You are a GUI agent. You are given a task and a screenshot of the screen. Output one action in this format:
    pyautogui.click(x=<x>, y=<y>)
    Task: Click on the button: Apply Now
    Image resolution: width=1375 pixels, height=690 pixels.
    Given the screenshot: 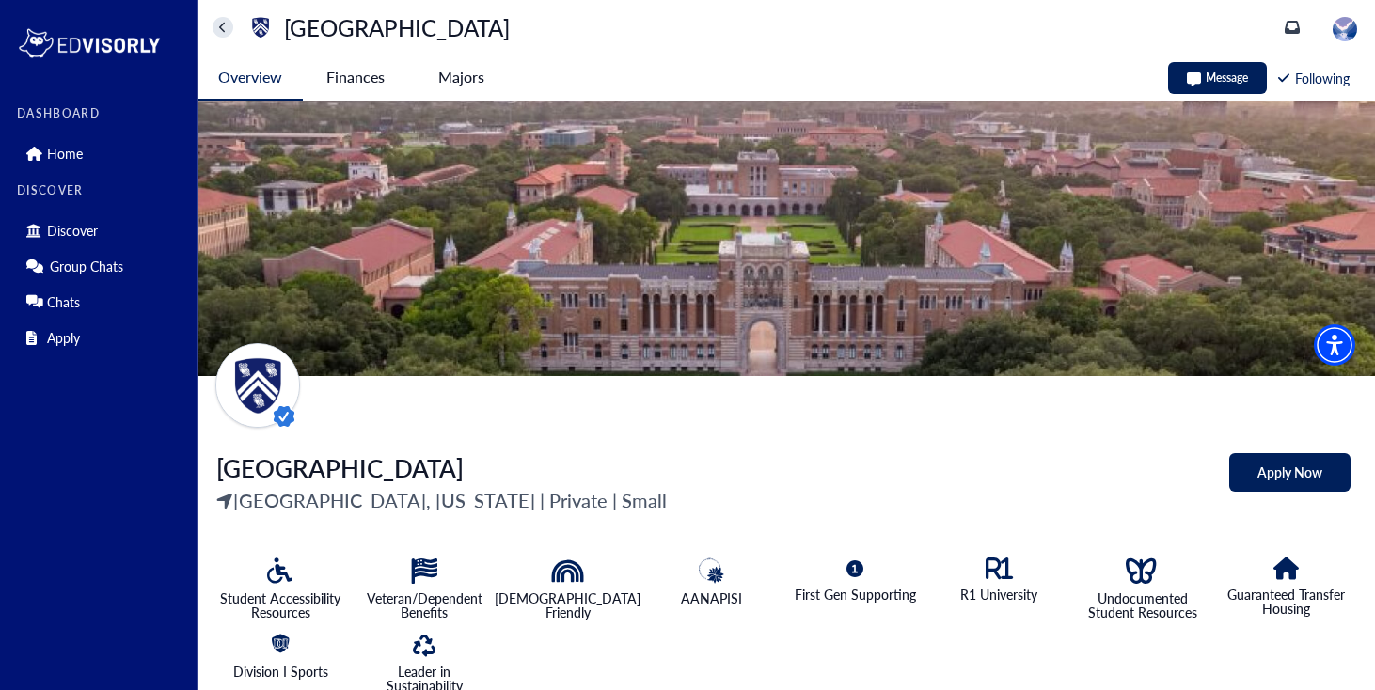 What is the action you would take?
    pyautogui.click(x=1289, y=472)
    